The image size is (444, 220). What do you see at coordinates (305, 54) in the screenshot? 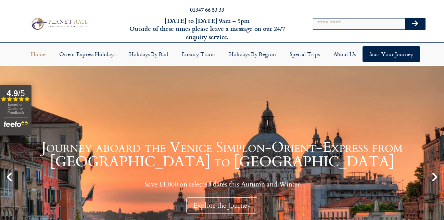
I see `a: Special Trips` at bounding box center [305, 54].